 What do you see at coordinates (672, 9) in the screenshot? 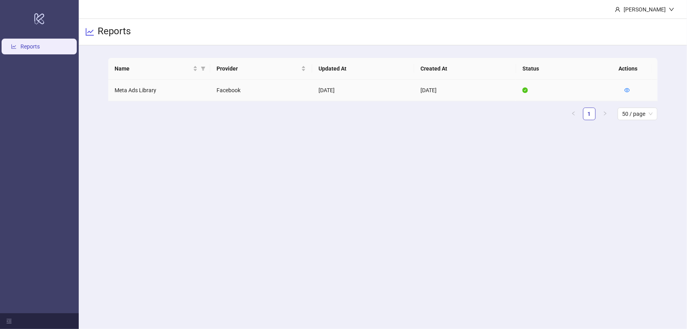
I see `span: down` at bounding box center [672, 9].